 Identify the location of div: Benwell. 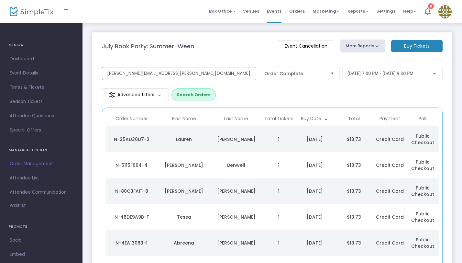
(236, 165).